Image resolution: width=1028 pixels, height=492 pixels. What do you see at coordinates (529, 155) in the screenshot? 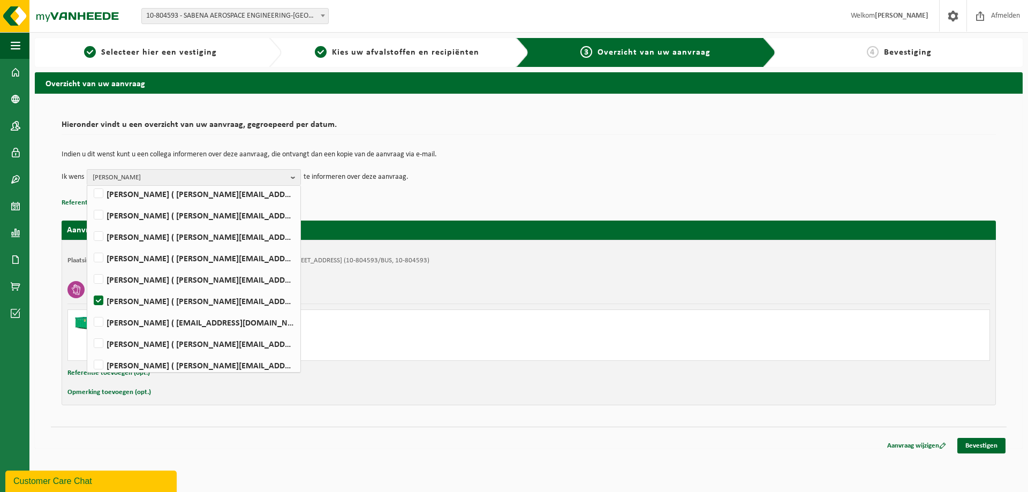
I see `p: Indien u dit wenst kunt u een collega informeren over deze aanvraag, die ontvangt dan een kopie v...` at bounding box center [529, 155].